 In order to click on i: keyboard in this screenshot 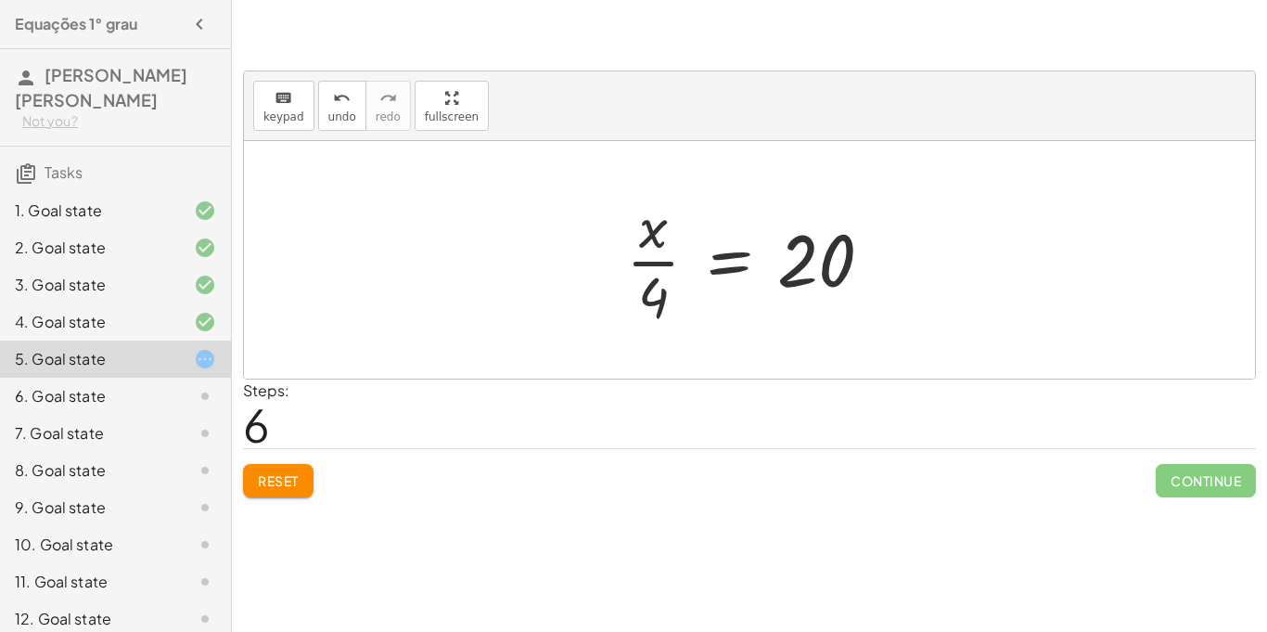, I will do `click(283, 98)`.